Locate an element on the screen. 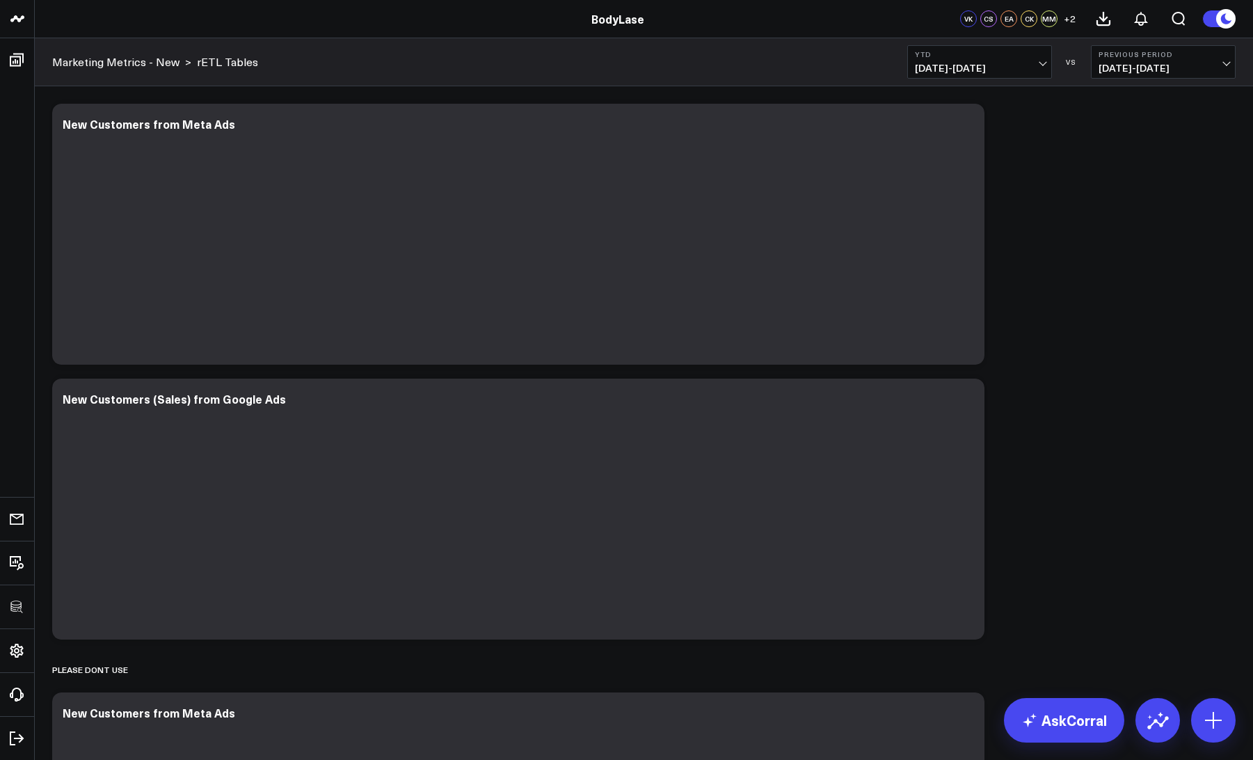  a: AskCorral is located at coordinates (1064, 720).